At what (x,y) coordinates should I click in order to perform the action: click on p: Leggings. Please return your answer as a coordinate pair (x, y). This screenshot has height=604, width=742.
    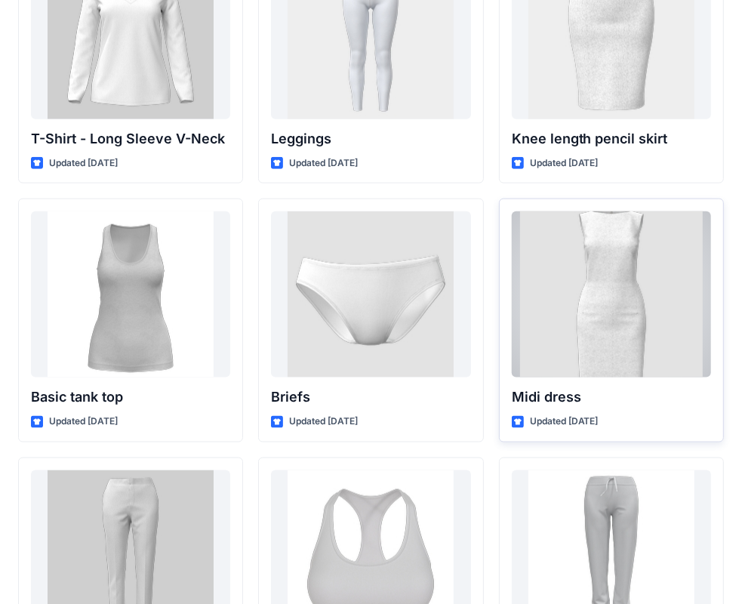
    Looking at the image, I should click on (371, 139).